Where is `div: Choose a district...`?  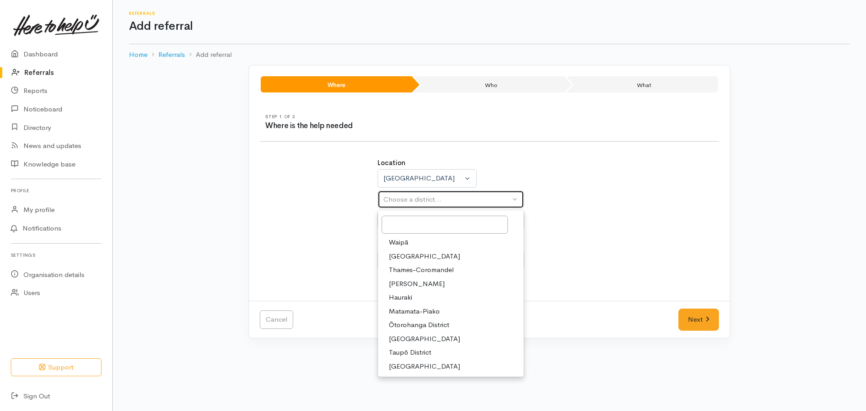
div: Choose a district... is located at coordinates (446, 199).